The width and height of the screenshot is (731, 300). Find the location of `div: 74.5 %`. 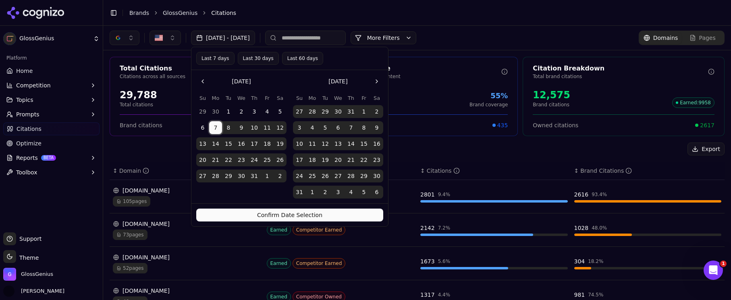

div: 74.5 % is located at coordinates (596, 295).